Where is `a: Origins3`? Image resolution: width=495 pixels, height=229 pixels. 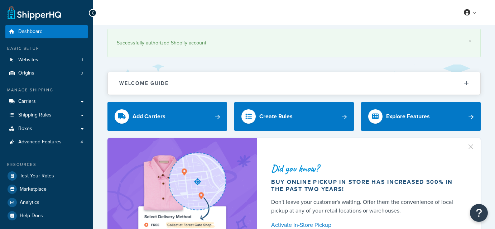
a: Origins3 is located at coordinates (47, 73).